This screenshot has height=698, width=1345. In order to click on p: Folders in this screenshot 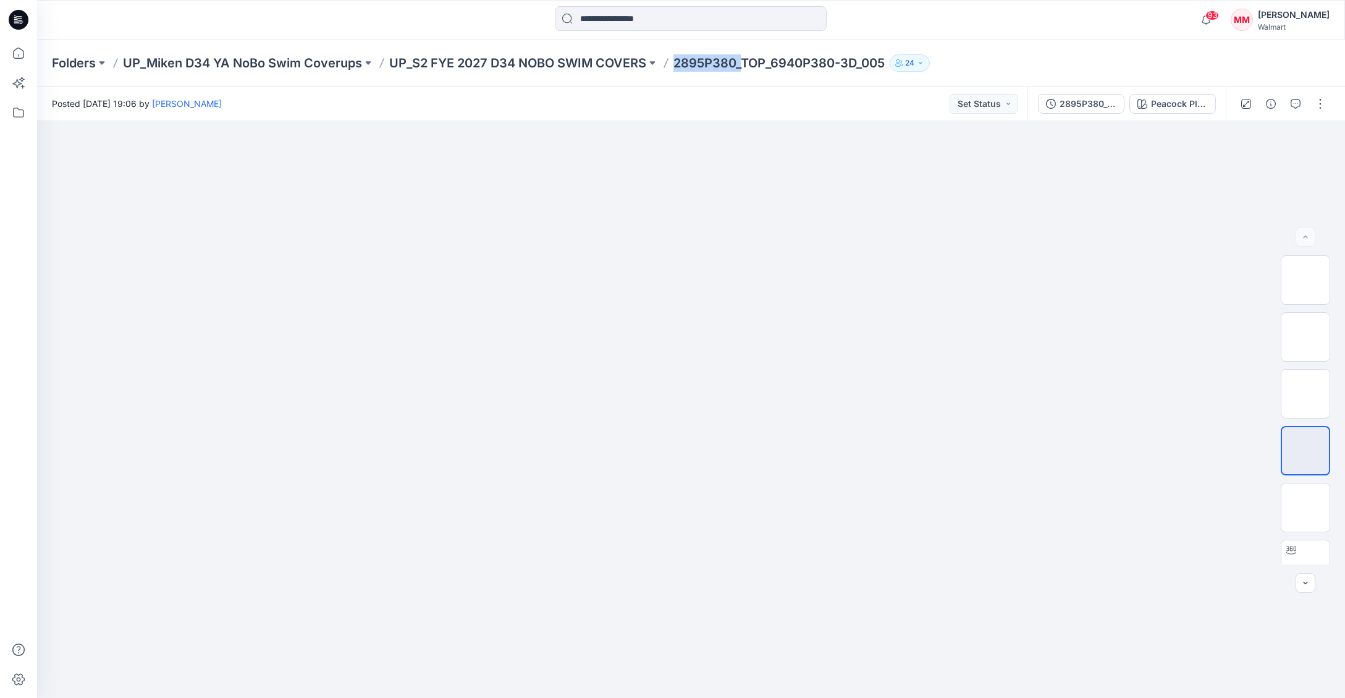, I will do `click(74, 63)`.